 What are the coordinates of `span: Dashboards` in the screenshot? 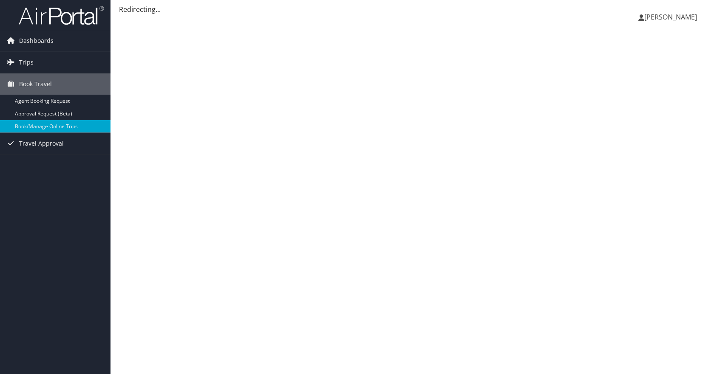 It's located at (36, 41).